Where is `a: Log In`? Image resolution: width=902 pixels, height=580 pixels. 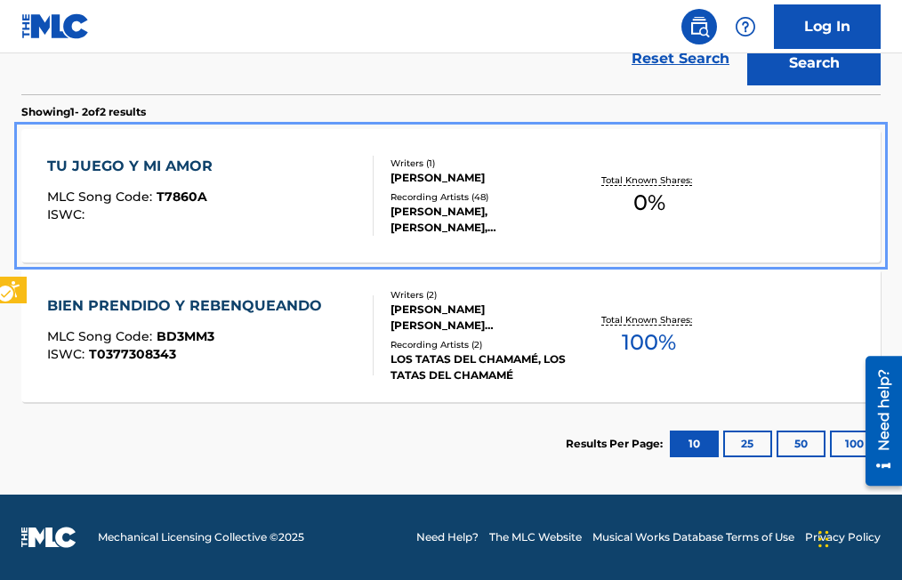 a: Log In is located at coordinates (827, 27).